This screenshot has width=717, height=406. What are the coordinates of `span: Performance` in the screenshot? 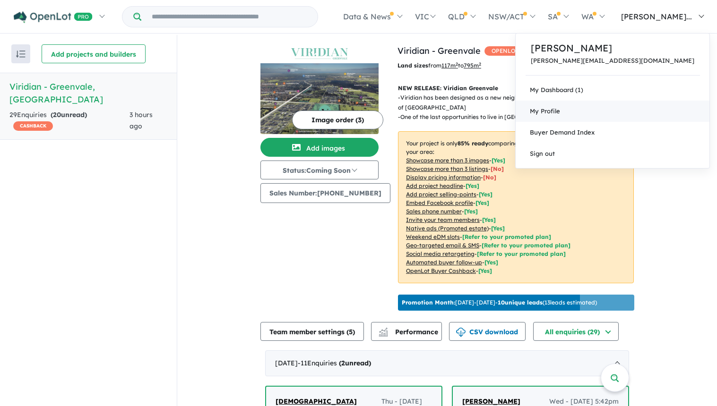 It's located at (409, 332).